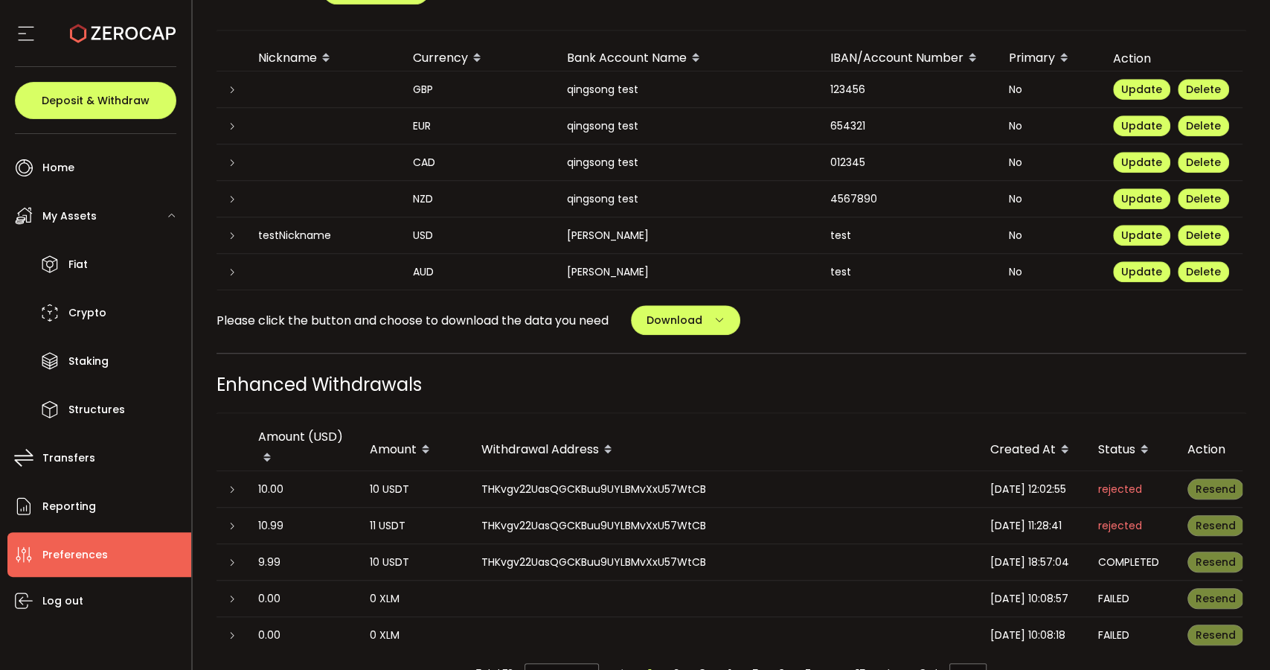  Describe the element at coordinates (87, 313) in the screenshot. I see `span: Crypto` at that location.